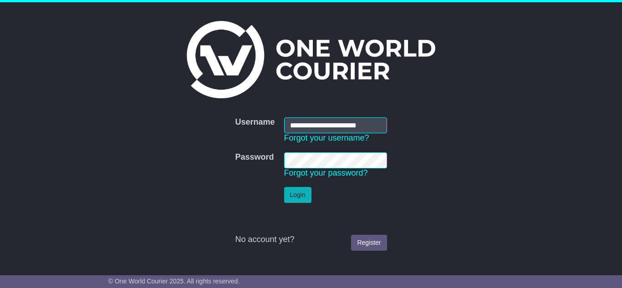  What do you see at coordinates (298, 195) in the screenshot?
I see `button: Login` at bounding box center [298, 195].